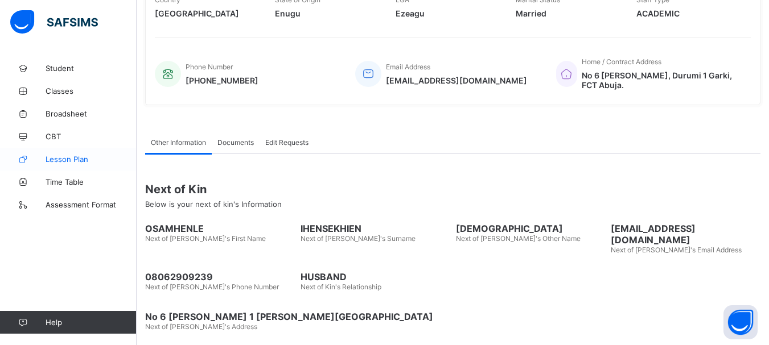  What do you see at coordinates (91, 182) in the screenshot?
I see `span: Time Table` at bounding box center [91, 182].